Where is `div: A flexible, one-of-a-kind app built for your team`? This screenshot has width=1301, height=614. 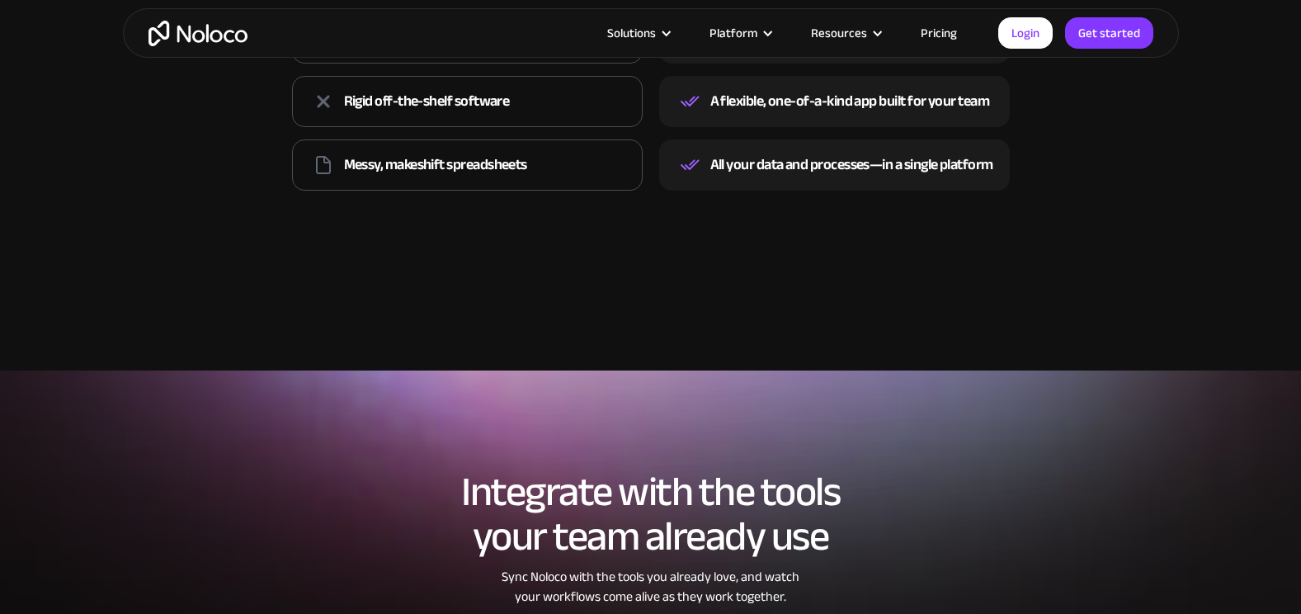 div: A flexible, one-of-a-kind app built for your team is located at coordinates (850, 101).